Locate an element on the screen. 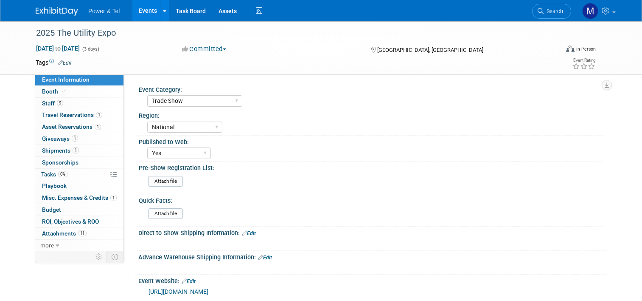 The image size is (642, 301). div: Direct to Show Shipping Information: is located at coordinates (372, 232).